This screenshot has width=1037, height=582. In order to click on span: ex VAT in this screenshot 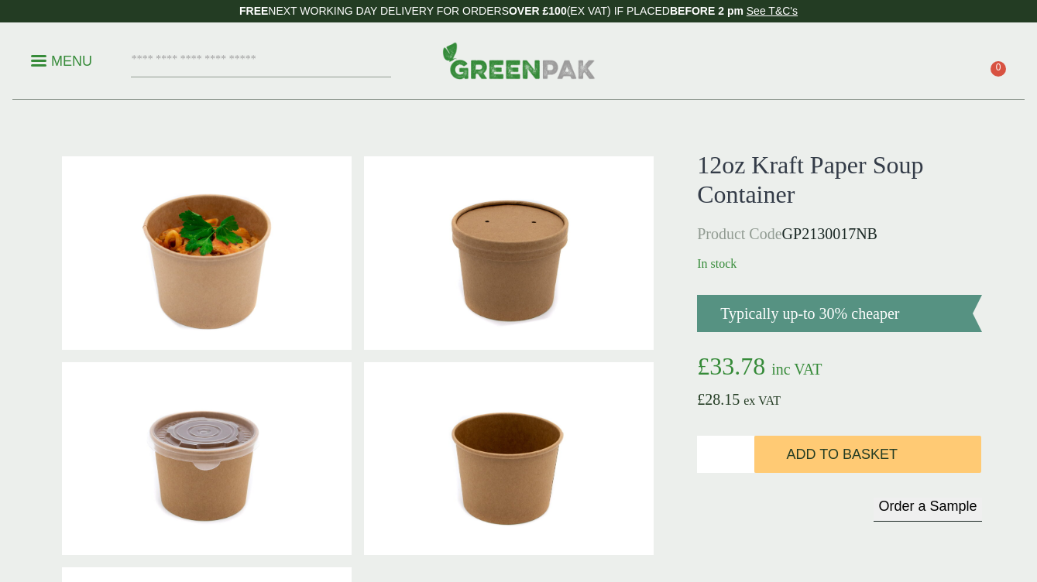, I will do `click(762, 400)`.